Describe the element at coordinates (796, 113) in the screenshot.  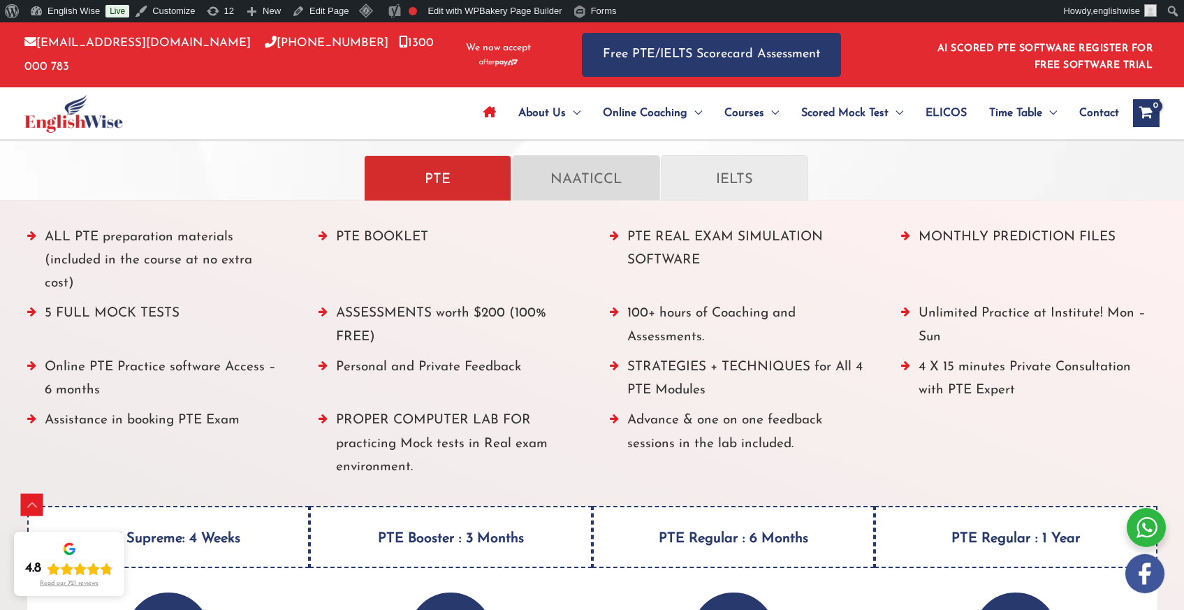
I see `nav: Site Navigation: Main Menu` at that location.